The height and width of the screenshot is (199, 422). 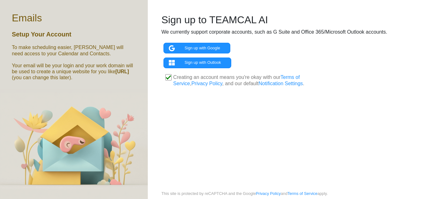 What do you see at coordinates (280, 83) in the screenshot?
I see `a: Notification Settings` at bounding box center [280, 83].